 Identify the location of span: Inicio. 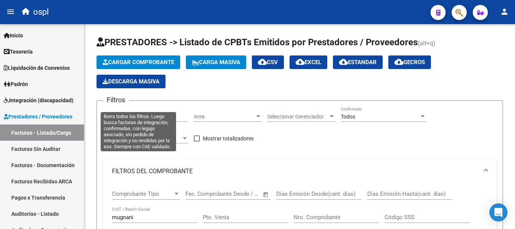
(13, 35).